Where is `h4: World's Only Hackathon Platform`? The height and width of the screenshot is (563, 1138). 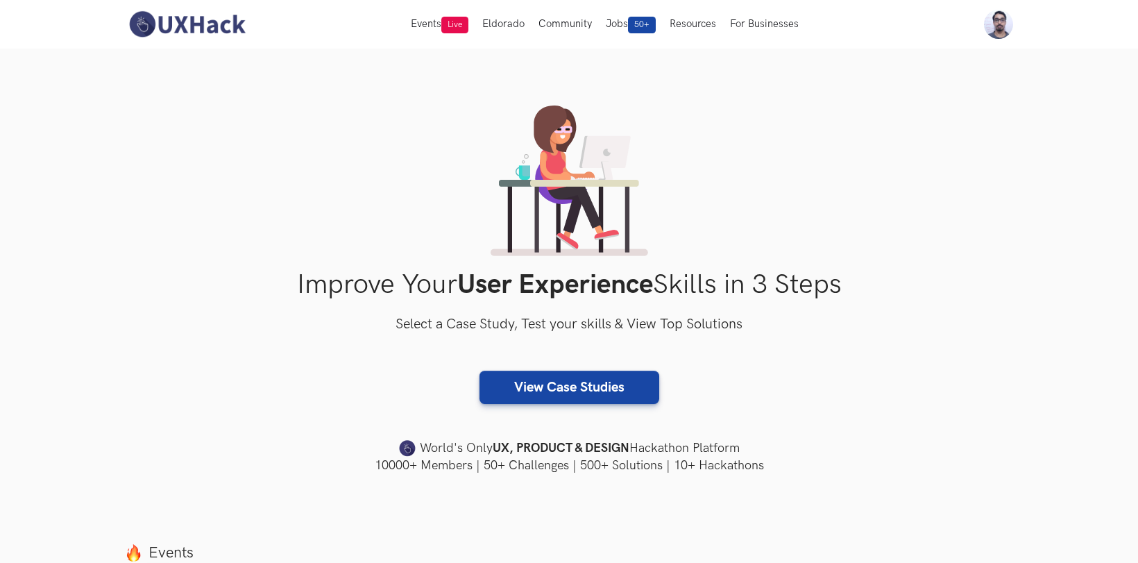 h4: World's Only Hackathon Platform is located at coordinates (569, 448).